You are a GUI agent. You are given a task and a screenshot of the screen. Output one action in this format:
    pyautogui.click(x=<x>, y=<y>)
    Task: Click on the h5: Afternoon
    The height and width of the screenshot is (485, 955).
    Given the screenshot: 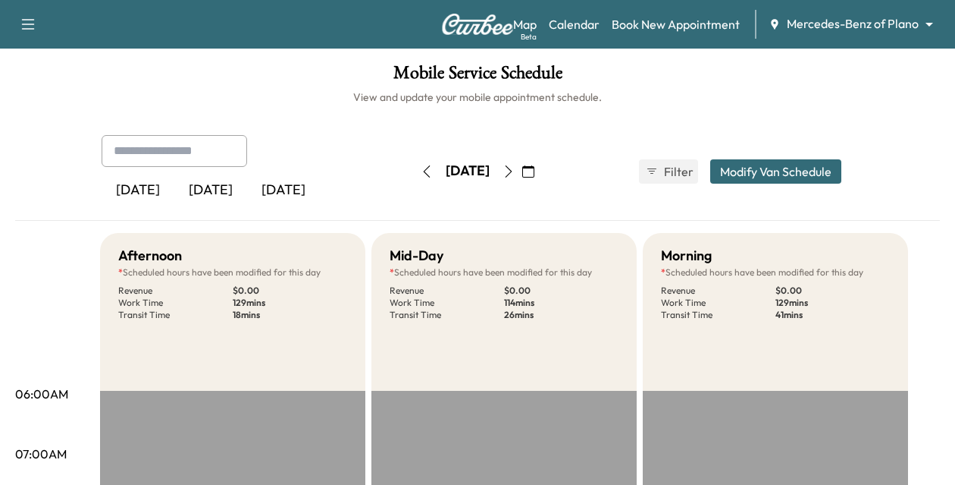 What is the action you would take?
    pyautogui.click(x=150, y=256)
    